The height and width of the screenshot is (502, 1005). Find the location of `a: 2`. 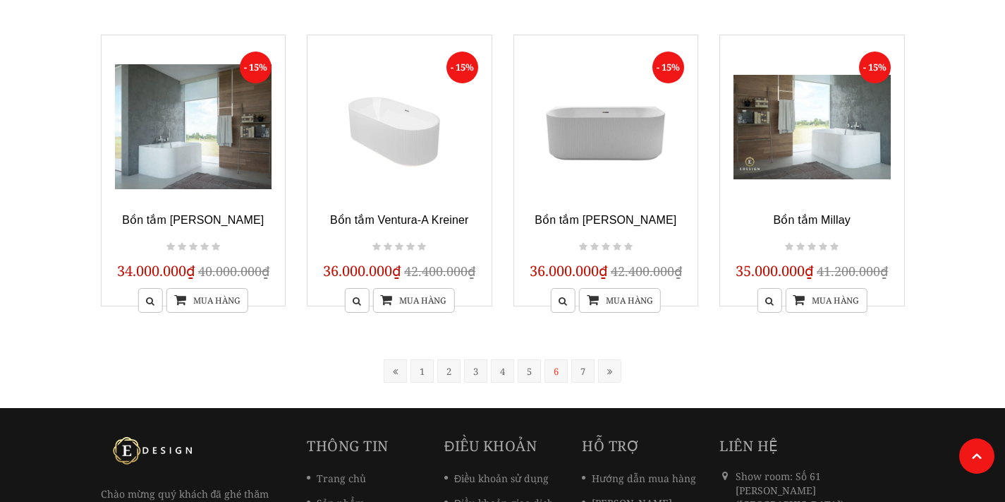

a: 2 is located at coordinates (449, 370).